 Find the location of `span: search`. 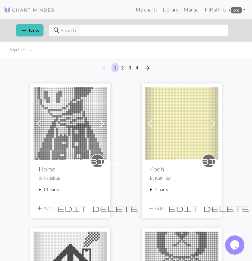

span: search is located at coordinates (57, 30).